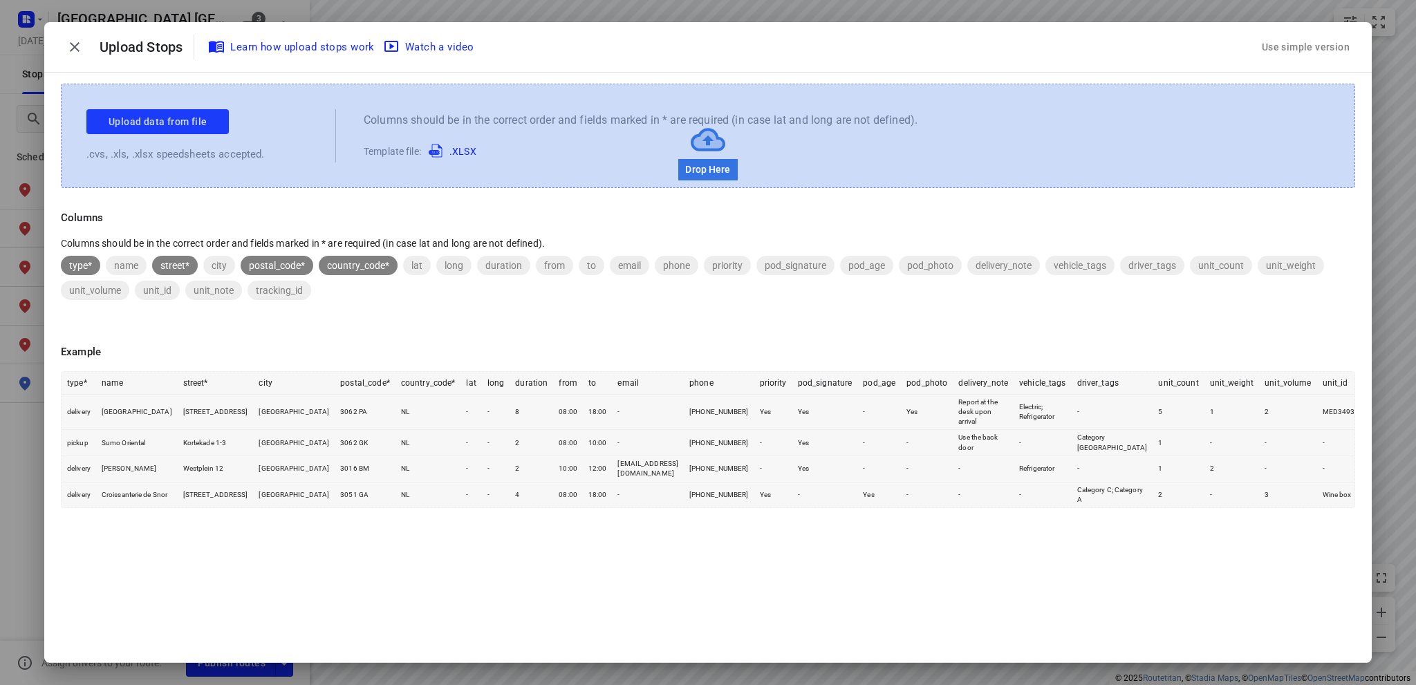  I want to click on span: pod_photo, so click(930, 266).